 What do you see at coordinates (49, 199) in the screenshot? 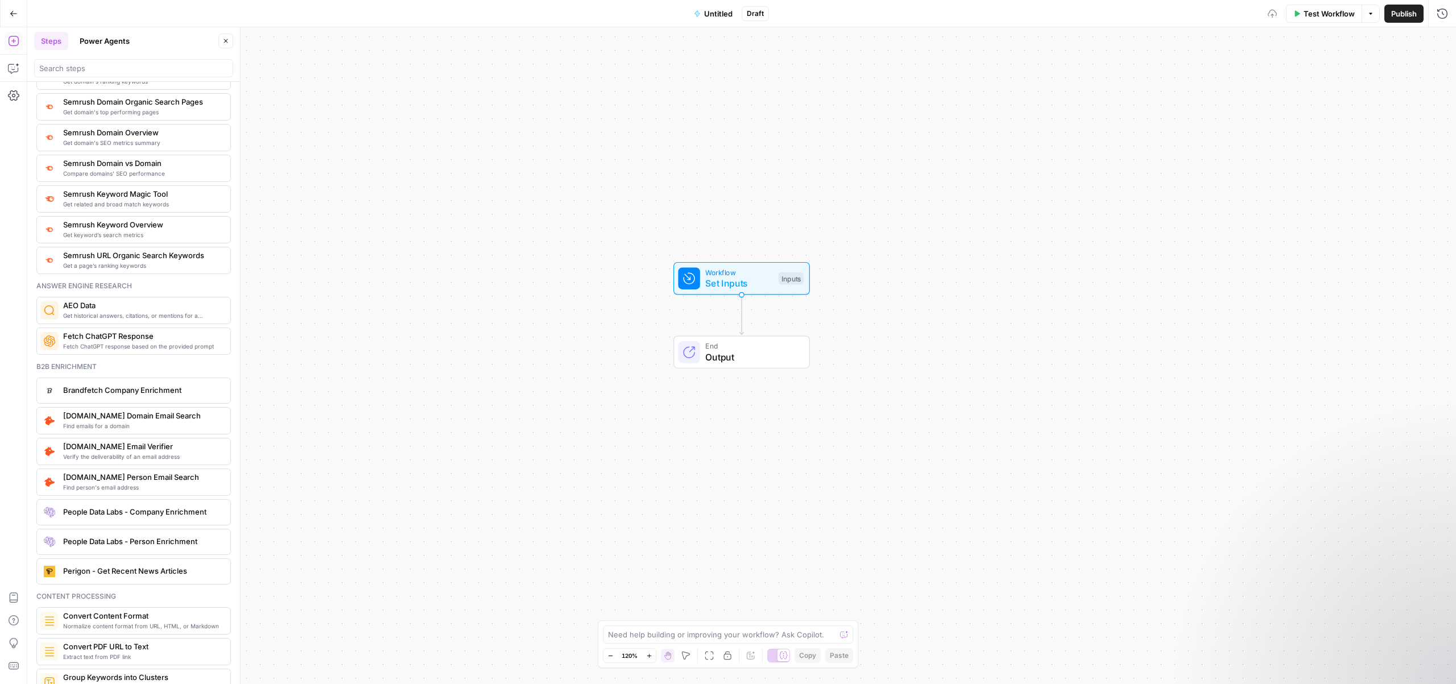
I see `img: 8a3tdog8tf0qdwwcclgyu02y995m` at bounding box center [49, 199].